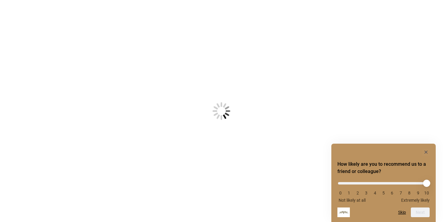 The width and height of the screenshot is (443, 222). I want to click on span: Not likely at all, so click(352, 201).